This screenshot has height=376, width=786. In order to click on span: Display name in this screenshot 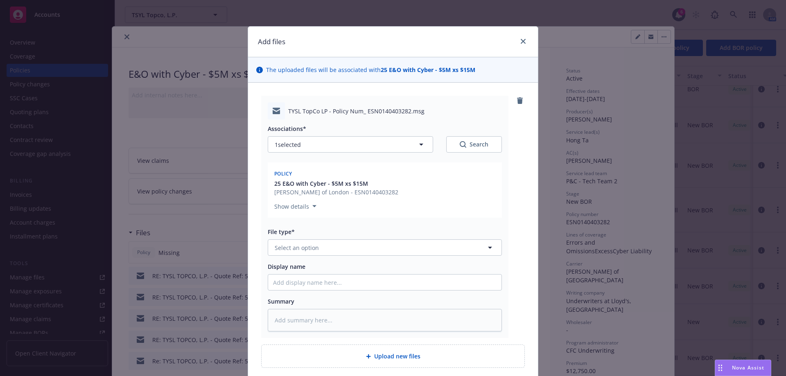, I will do `click(287, 266)`.